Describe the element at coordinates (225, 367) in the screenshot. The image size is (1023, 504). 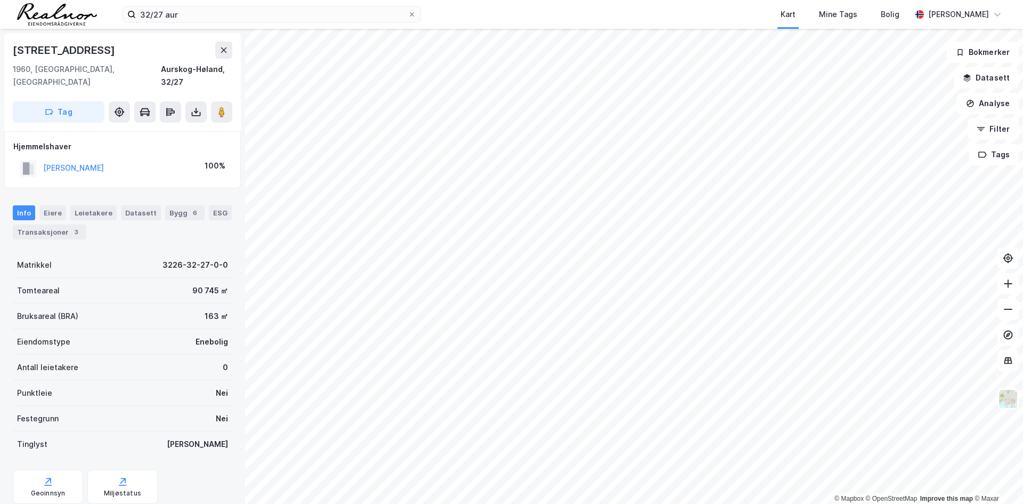
I see `div: 0` at that location.